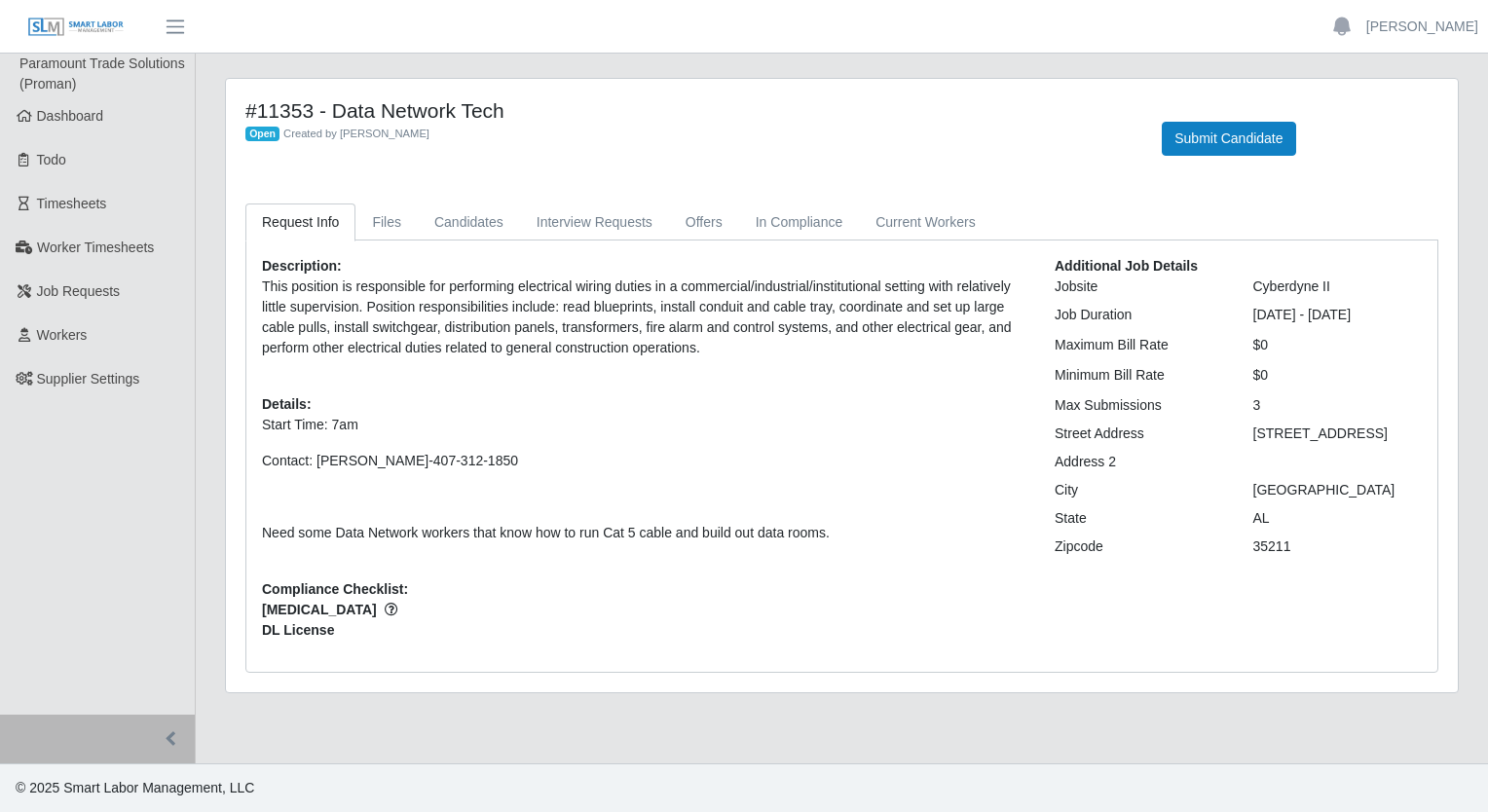 This screenshot has height=812, width=1488. What do you see at coordinates (1338, 287) in the screenshot?
I see `div: Cyberdyne II` at bounding box center [1338, 287].